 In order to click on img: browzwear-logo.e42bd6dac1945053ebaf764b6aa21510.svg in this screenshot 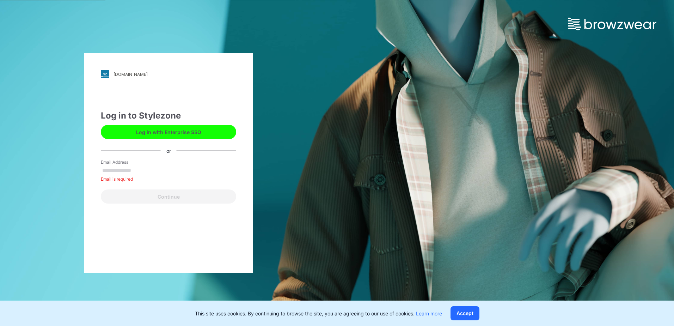, I will do `click(612, 24)`.